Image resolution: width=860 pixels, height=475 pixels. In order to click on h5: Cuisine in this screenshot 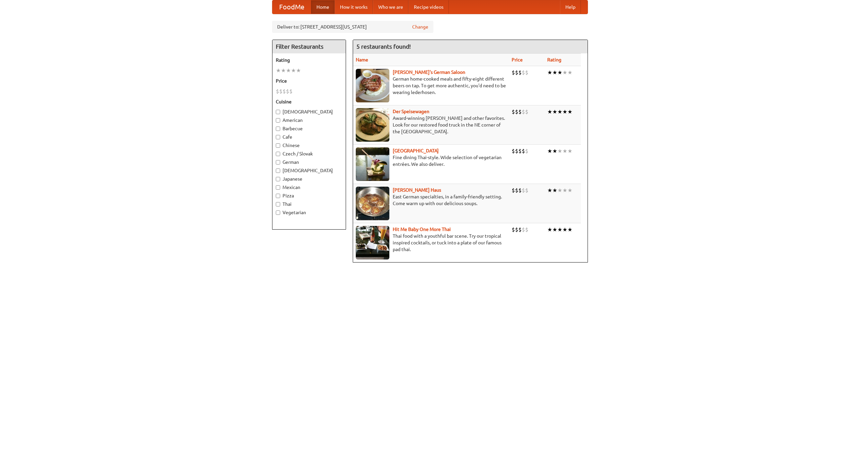, I will do `click(309, 102)`.